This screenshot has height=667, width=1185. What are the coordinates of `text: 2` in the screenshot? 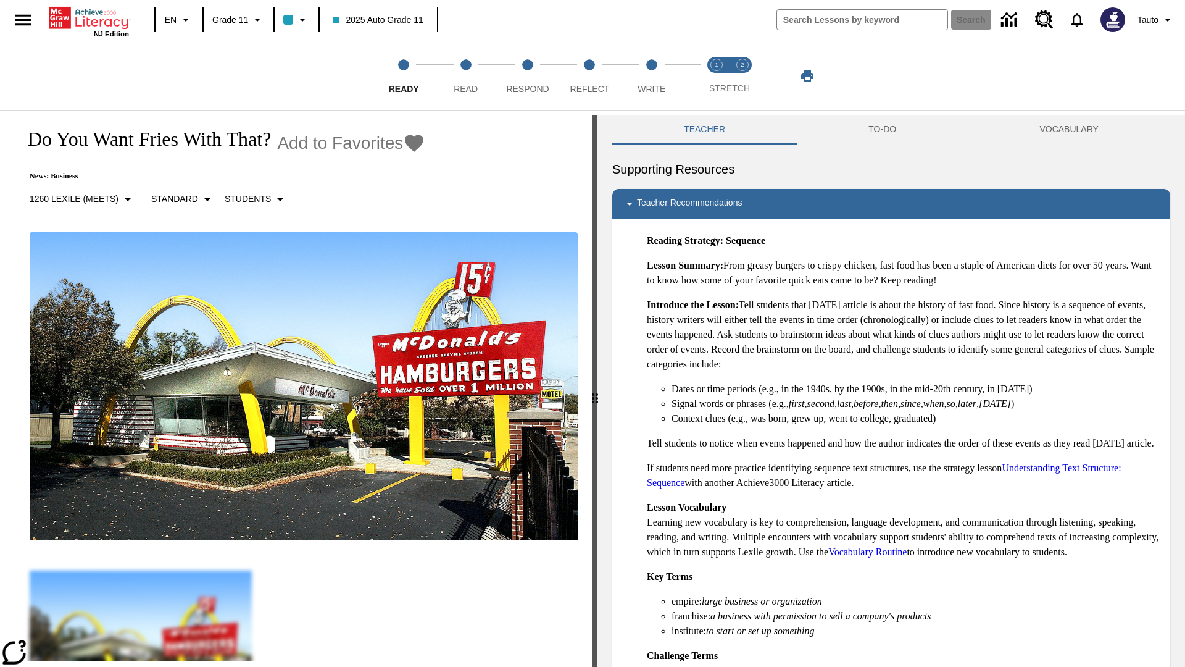 It's located at (742, 65).